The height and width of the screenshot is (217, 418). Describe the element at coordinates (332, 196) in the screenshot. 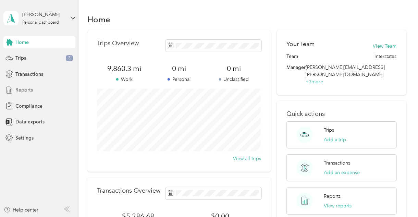

I see `p: Reports` at that location.